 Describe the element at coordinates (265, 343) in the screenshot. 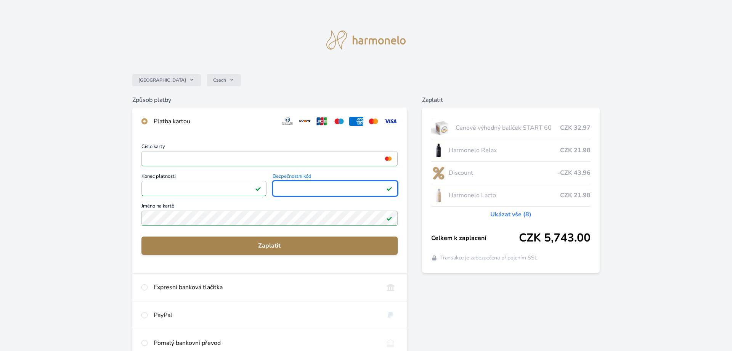

I see `div: Pomalý bankovní převod` at that location.